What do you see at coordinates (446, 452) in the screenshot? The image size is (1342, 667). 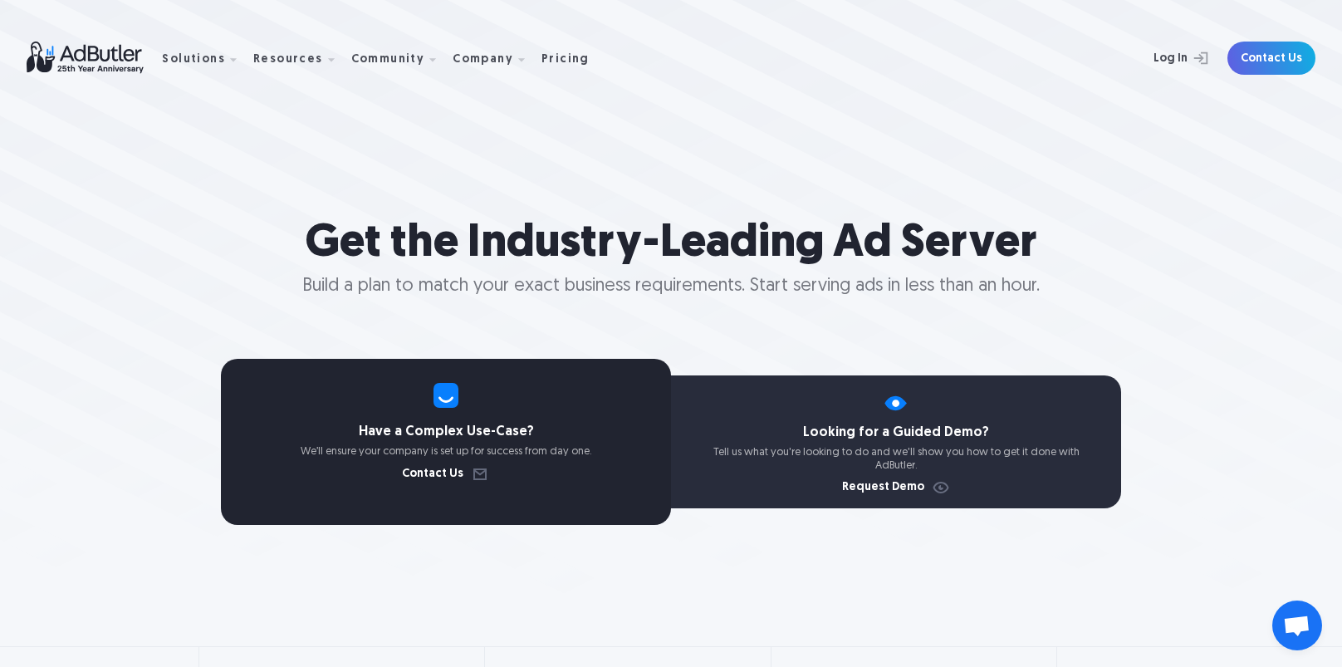 I see `p: We’ll ensure your company is set up for success from day one.` at bounding box center [446, 452].